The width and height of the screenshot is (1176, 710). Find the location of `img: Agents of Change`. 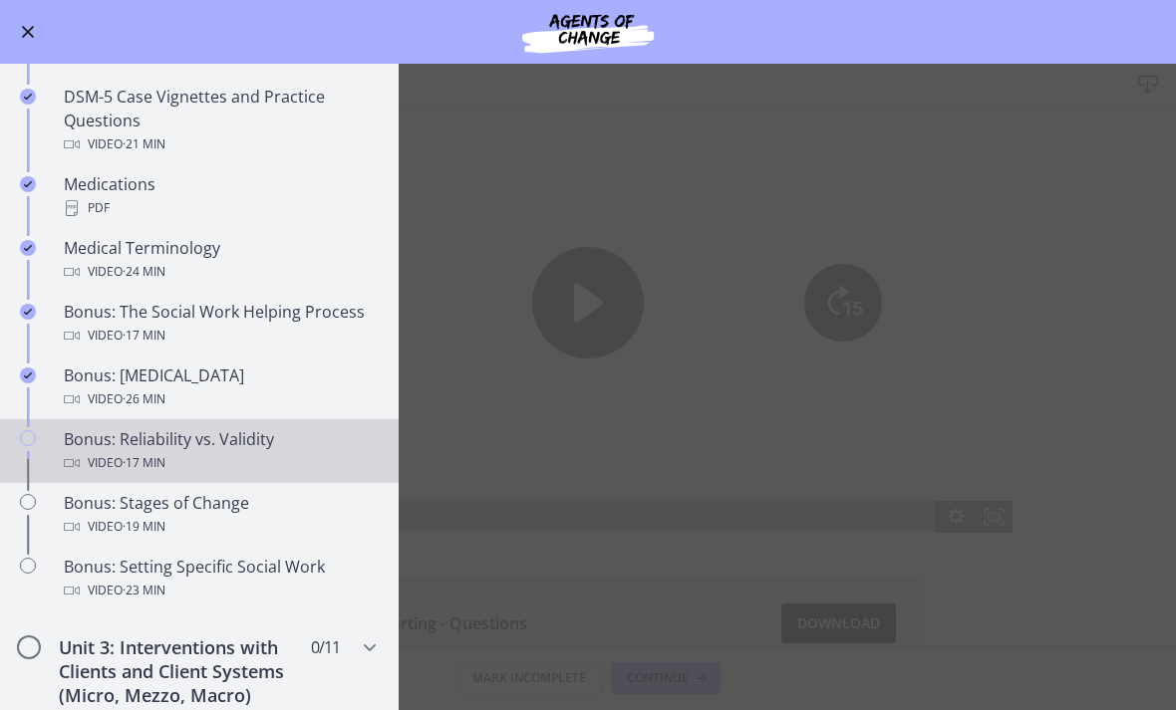

img: Agents of Change is located at coordinates (588, 32).